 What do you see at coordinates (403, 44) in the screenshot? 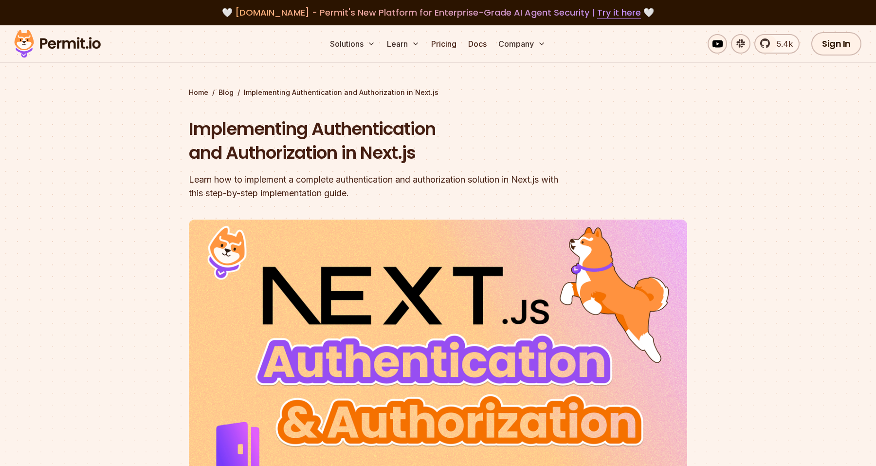
I see `button: Learn` at bounding box center [403, 44].